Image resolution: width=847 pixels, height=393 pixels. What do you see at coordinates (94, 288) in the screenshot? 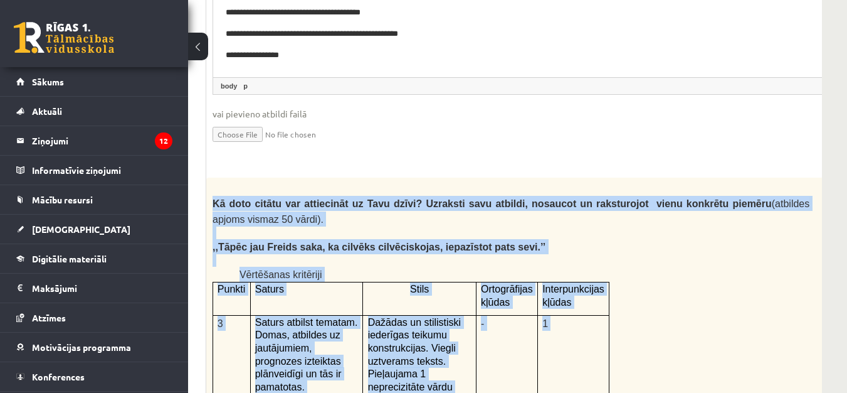
I see `a: Maksājumi` at bounding box center [94, 288].